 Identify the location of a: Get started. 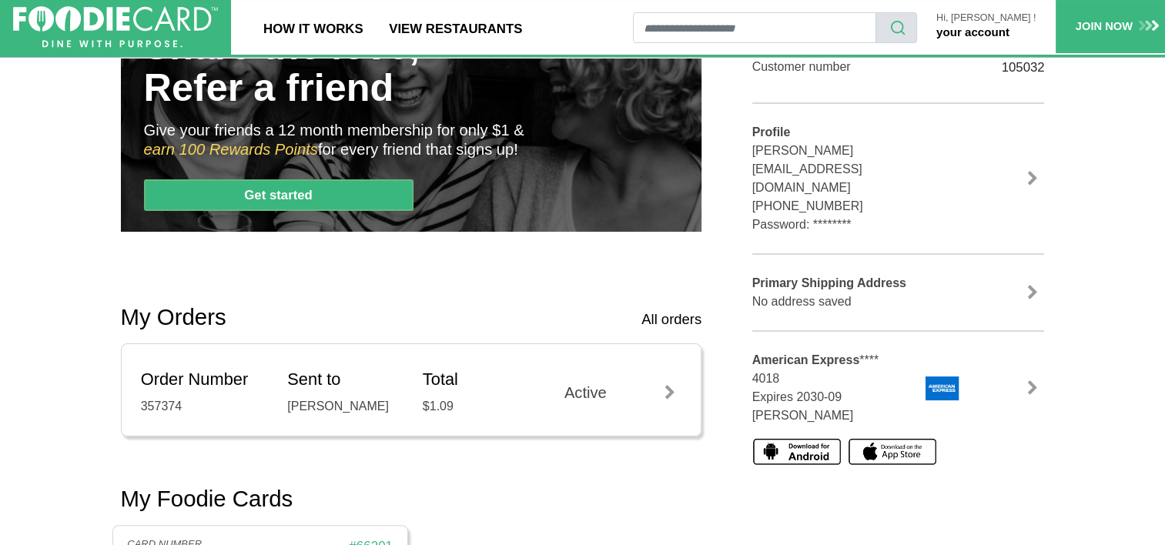
(279, 195).